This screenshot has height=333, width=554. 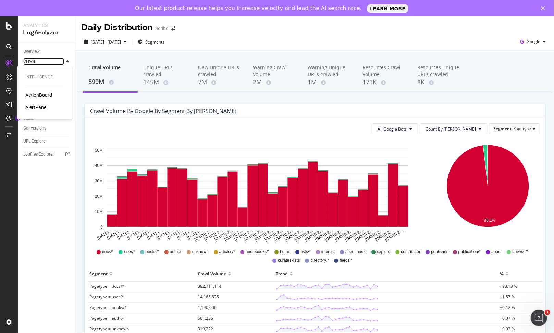 I want to click on div: Conversions, so click(x=35, y=128).